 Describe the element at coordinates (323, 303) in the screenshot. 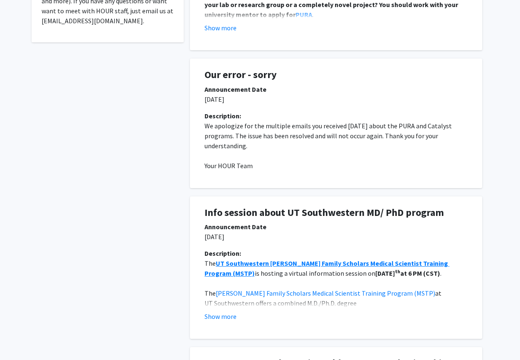

I see `span: at UT Southwestern offers a combined M.D./Ph.D. degree from` at that location.